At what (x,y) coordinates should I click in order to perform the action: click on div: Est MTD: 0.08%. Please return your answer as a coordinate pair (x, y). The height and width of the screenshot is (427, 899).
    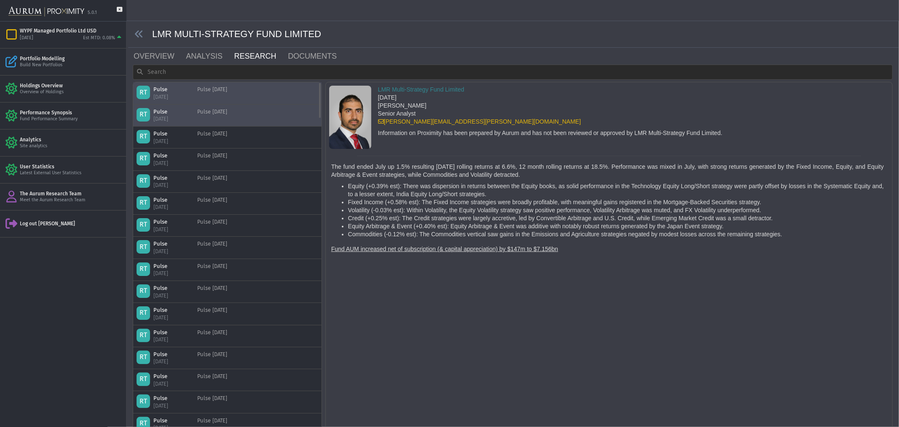
    Looking at the image, I should click on (99, 38).